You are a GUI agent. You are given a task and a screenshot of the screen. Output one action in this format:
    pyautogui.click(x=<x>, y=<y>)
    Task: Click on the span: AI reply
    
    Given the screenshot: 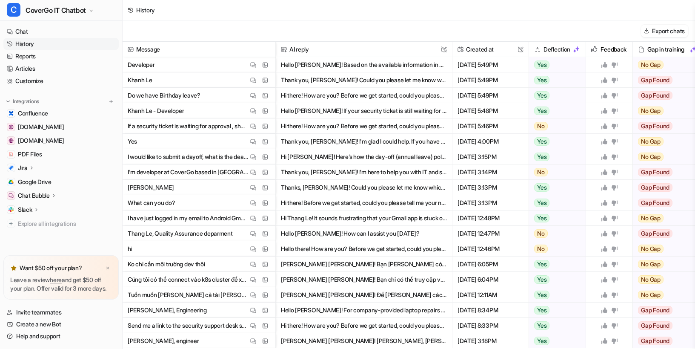 What is the action you would take?
    pyautogui.click(x=364, y=49)
    